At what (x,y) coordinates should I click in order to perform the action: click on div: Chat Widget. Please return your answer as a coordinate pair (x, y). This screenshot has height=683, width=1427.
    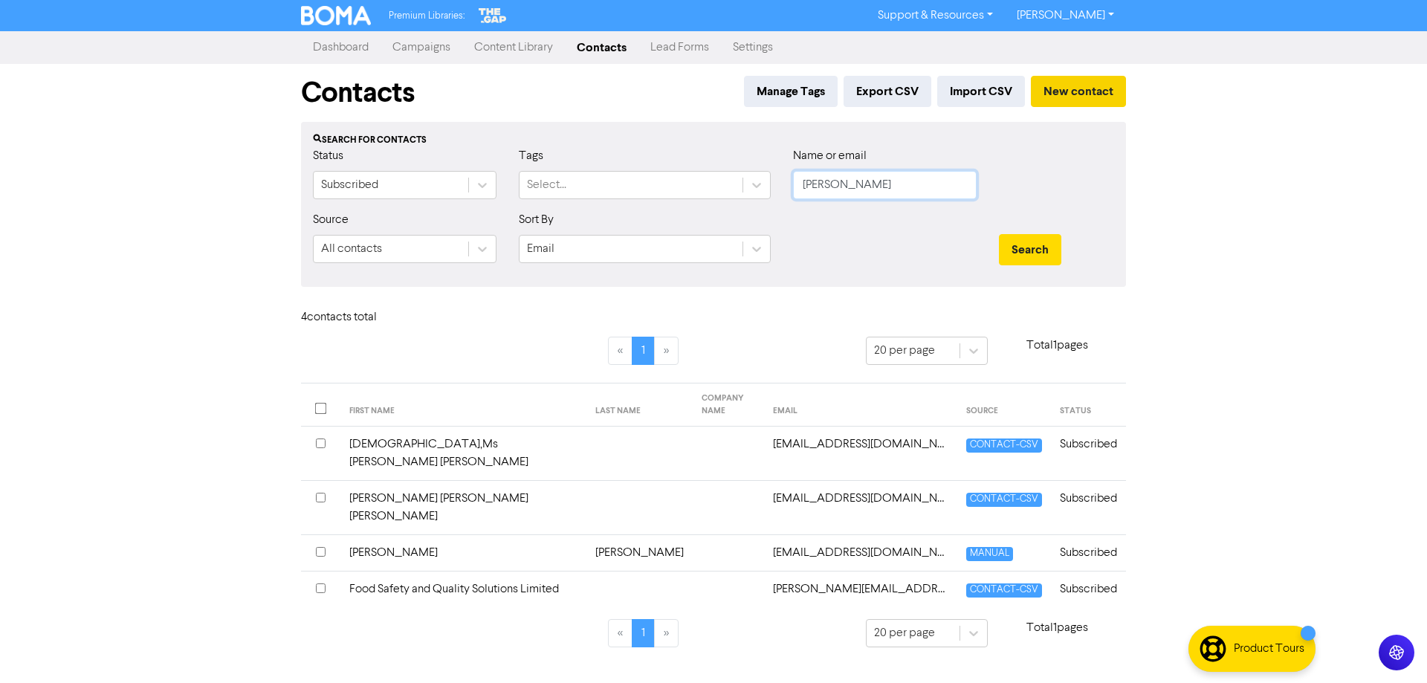
    Looking at the image, I should click on (1390, 647).